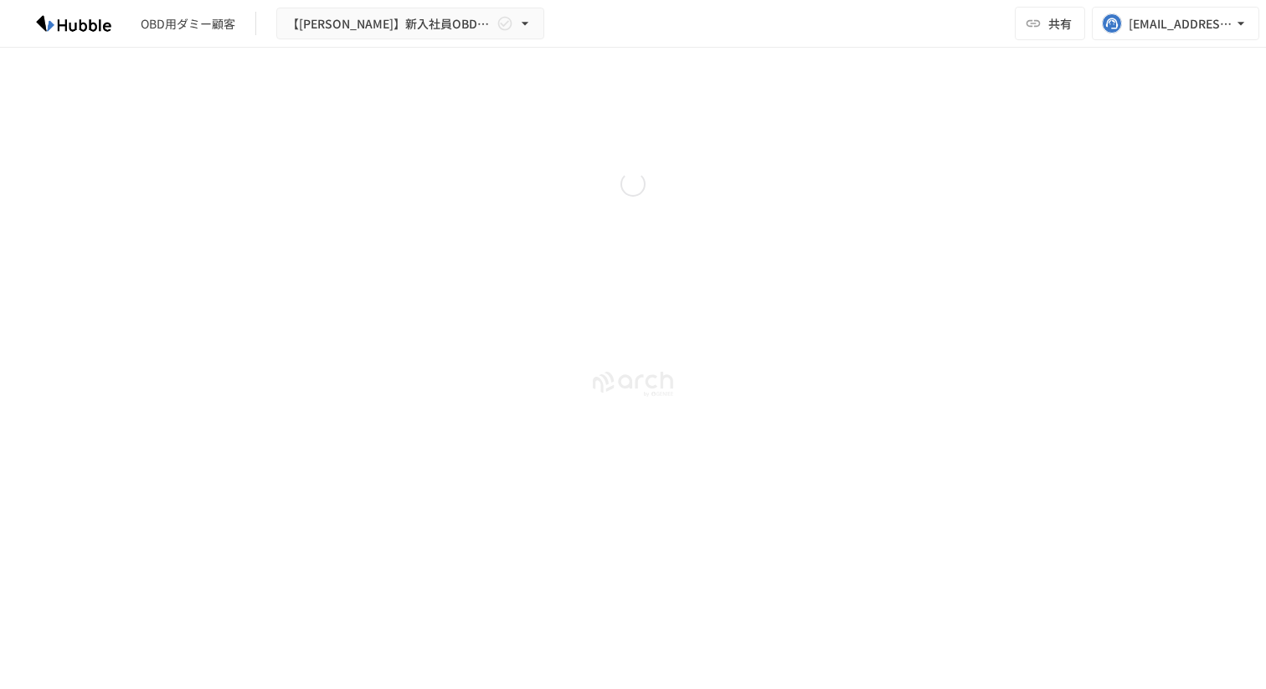 The image size is (1266, 689). Describe the element at coordinates (1050, 23) in the screenshot. I see `button: 共有` at that location.